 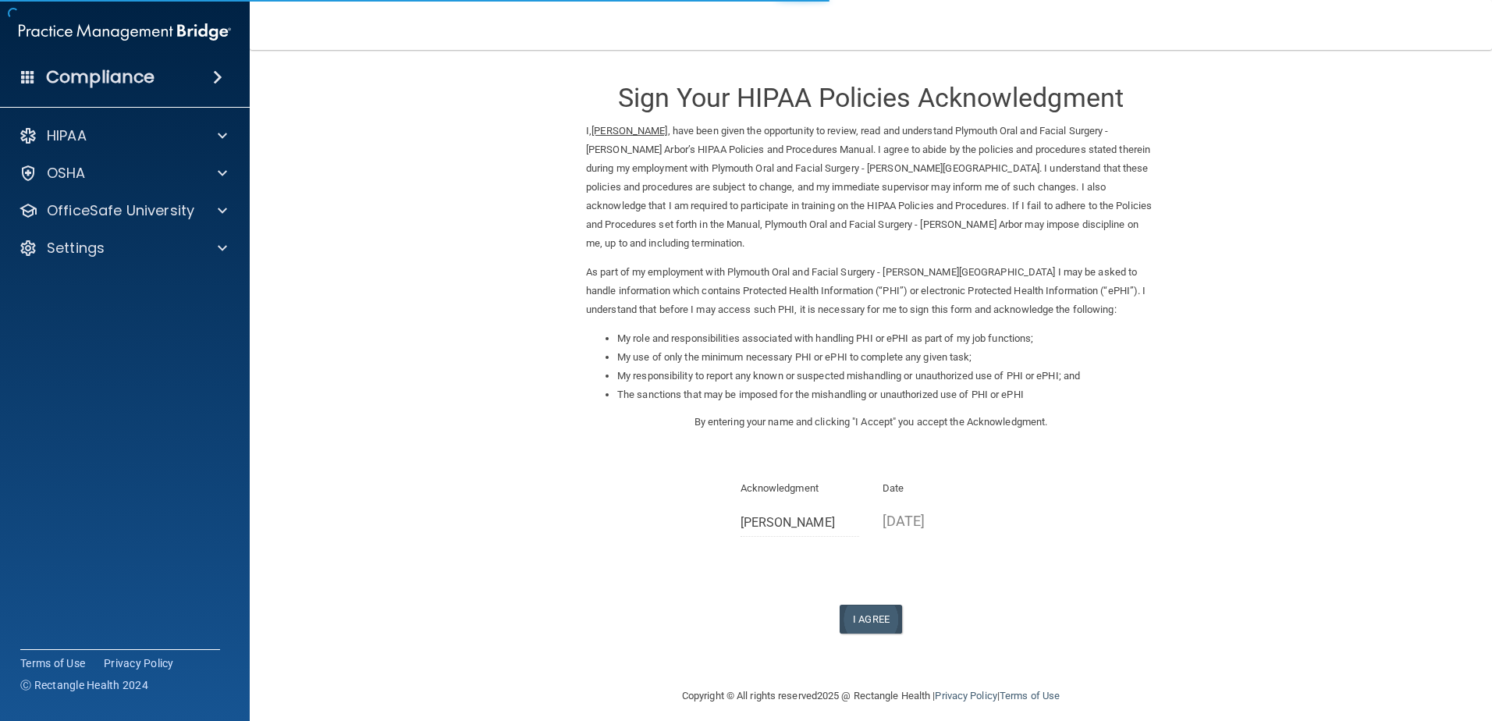 What do you see at coordinates (66, 136) in the screenshot?
I see `p: HIPAA` at bounding box center [66, 136].